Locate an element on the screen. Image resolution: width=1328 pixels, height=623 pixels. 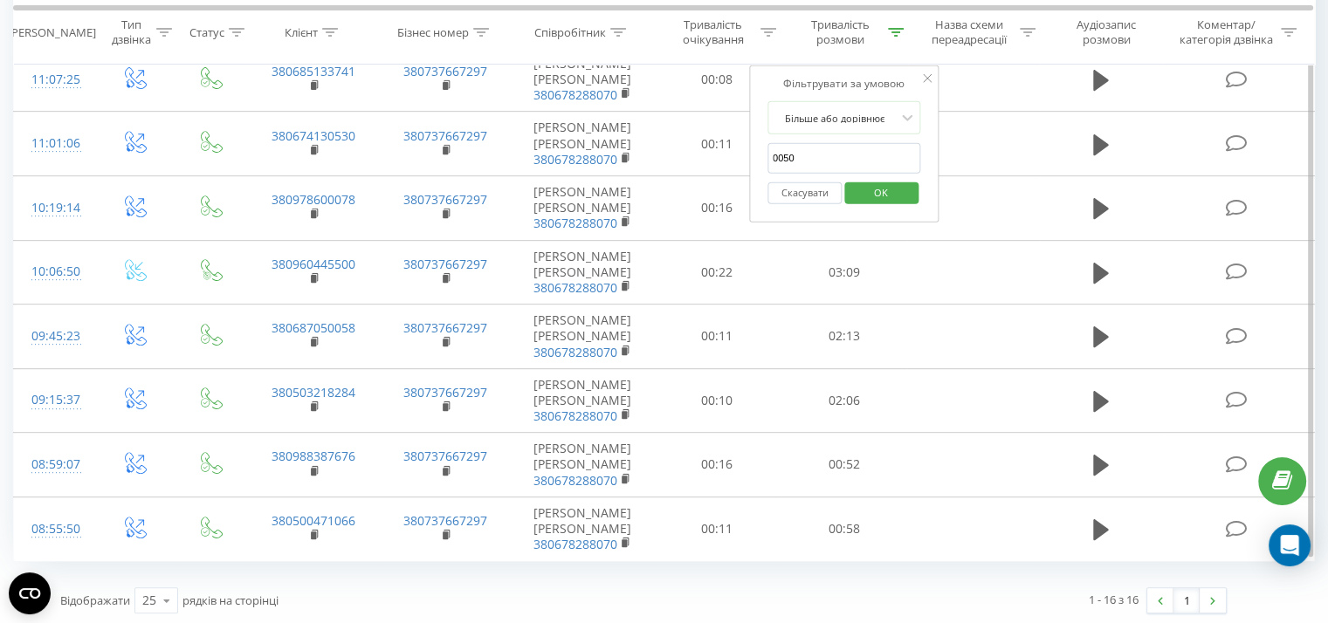
td: 00:10 is located at coordinates (717, 401).